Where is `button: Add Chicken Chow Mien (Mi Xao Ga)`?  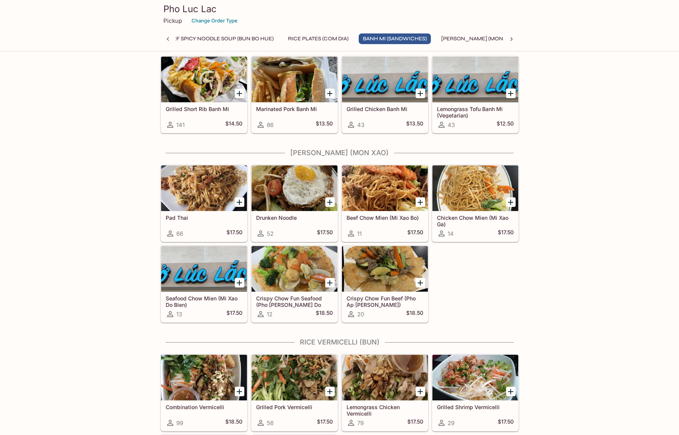 button: Add Chicken Chow Mien (Mi Xao Ga) is located at coordinates (511, 202).